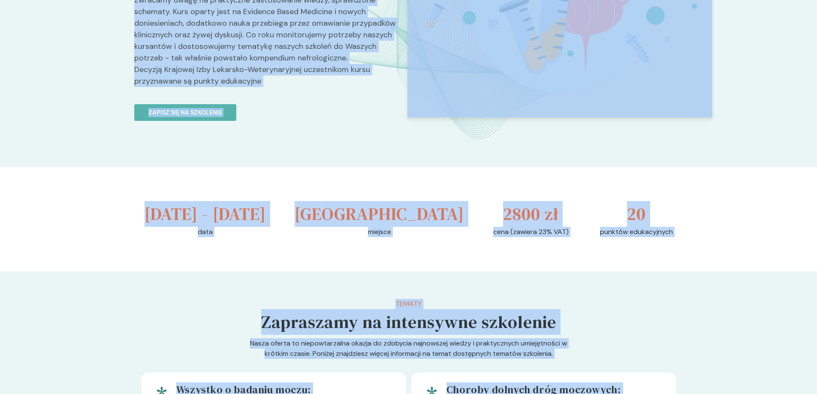 The width and height of the screenshot is (817, 394). Describe the element at coordinates (380, 232) in the screenshot. I see `p: miejsce` at that location.